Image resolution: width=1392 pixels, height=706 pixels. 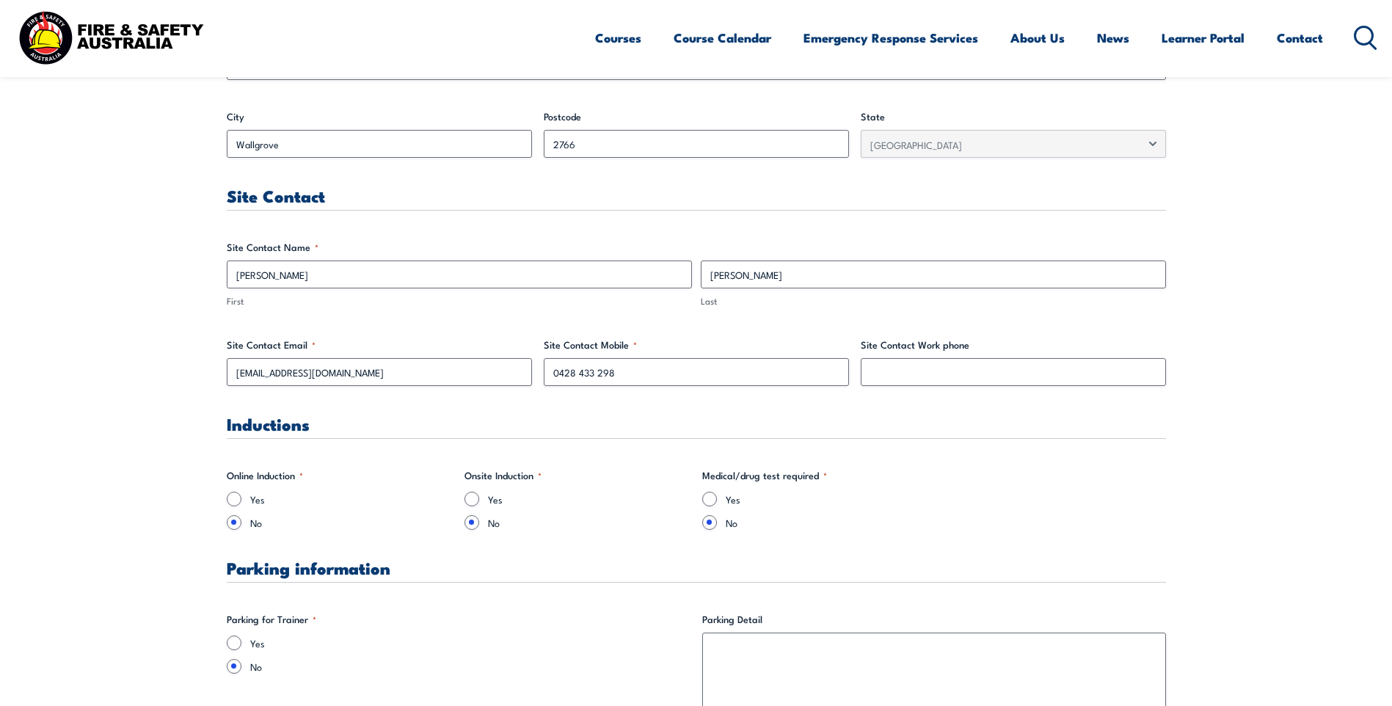 I want to click on label: First, so click(x=459, y=301).